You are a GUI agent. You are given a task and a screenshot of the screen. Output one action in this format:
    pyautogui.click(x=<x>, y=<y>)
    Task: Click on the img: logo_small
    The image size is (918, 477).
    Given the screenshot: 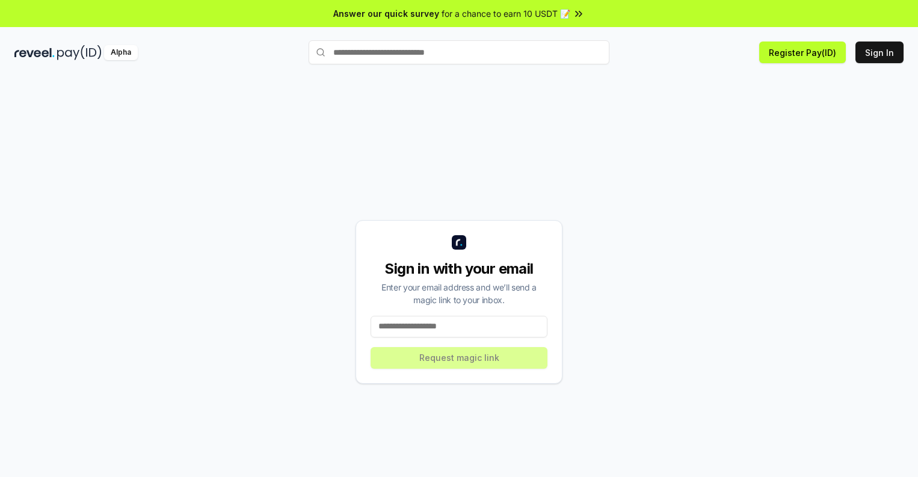 What is the action you would take?
    pyautogui.click(x=459, y=242)
    